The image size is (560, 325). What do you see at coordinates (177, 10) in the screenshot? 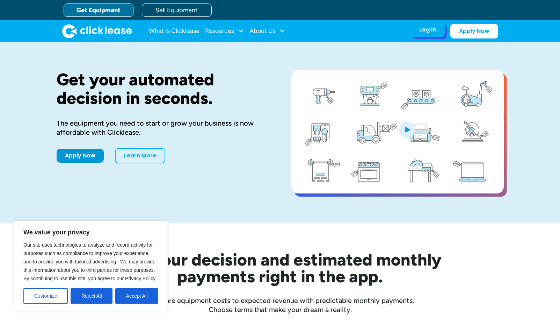
I see `a: Sell Equipment` at bounding box center [177, 10].